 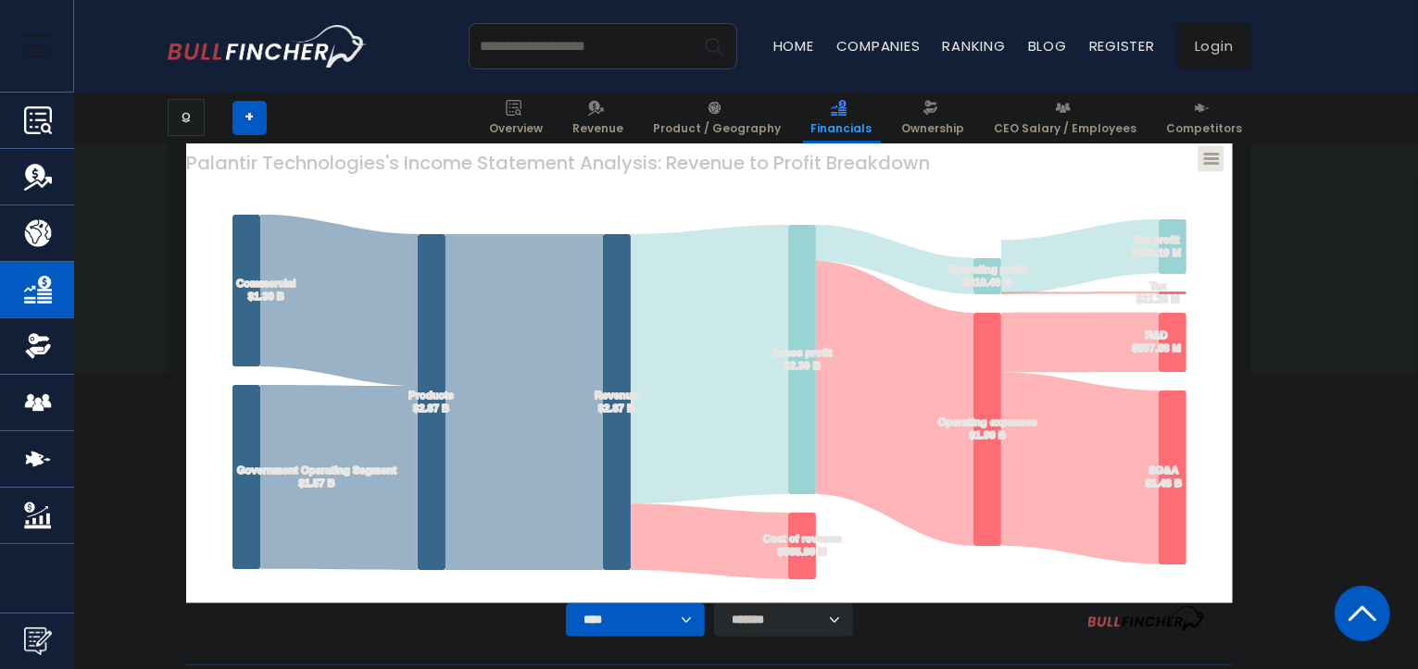 I want to click on a: Register, so click(x=1121, y=45).